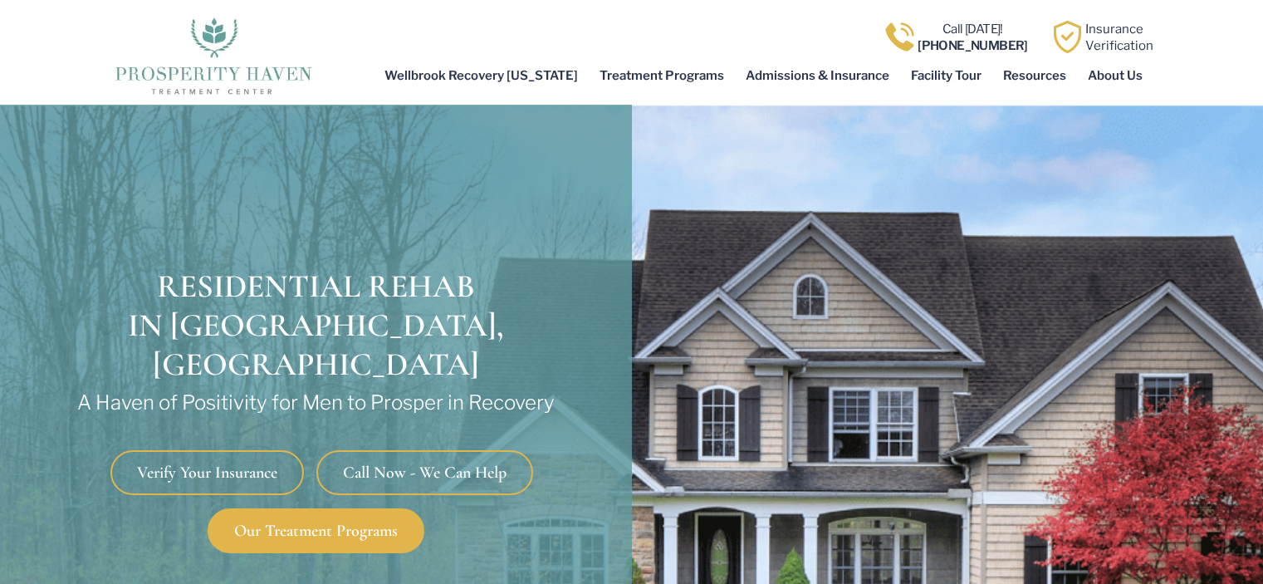  Describe the element at coordinates (817, 76) in the screenshot. I see `a: Admissions & Insurance` at that location.